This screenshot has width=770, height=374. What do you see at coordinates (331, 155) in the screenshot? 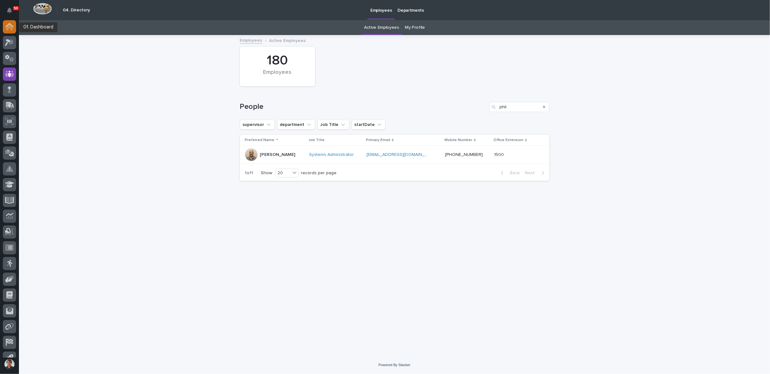
I see `a: Systems Administrator` at bounding box center [331, 155].